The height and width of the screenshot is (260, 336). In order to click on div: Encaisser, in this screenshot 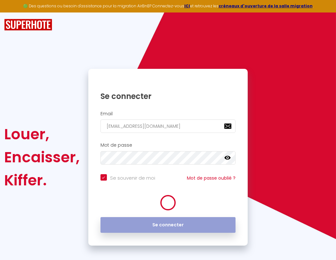, I will do `click(42, 157)`.